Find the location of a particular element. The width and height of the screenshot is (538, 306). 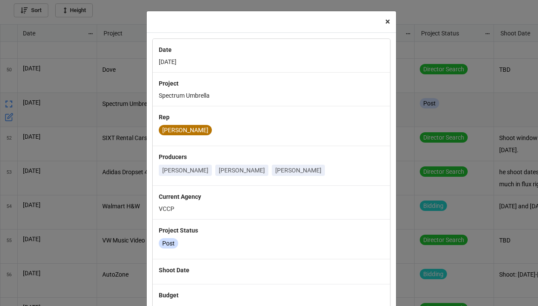

b: Date is located at coordinates (165, 50).